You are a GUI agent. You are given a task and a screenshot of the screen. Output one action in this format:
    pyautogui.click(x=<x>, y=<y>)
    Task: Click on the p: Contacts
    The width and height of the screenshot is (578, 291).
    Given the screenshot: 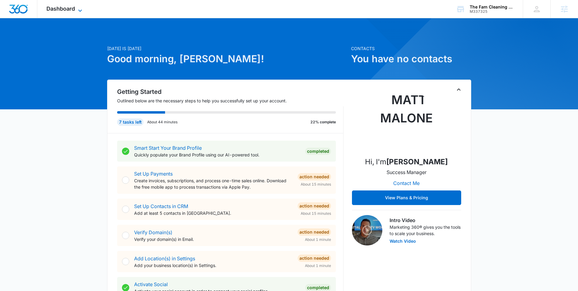 What is the action you would take?
    pyautogui.click(x=411, y=48)
    